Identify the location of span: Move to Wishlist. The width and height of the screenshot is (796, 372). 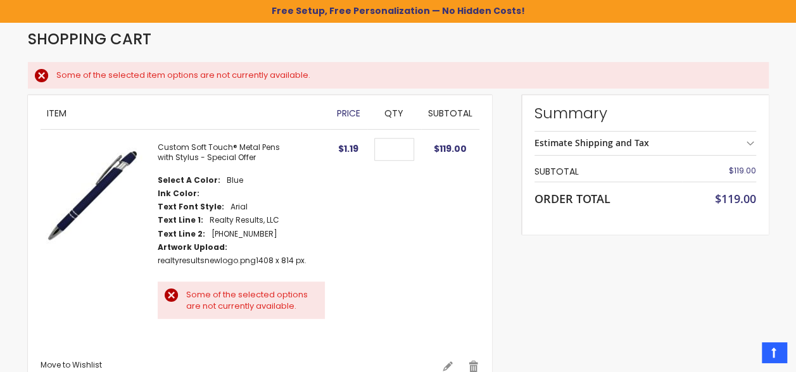
(71, 365).